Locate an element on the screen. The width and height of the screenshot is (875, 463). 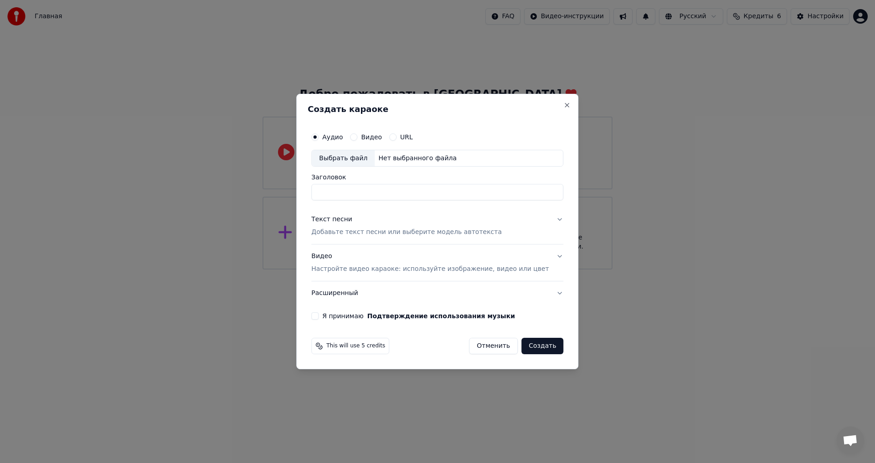
div: Текст песни is located at coordinates (332, 220).